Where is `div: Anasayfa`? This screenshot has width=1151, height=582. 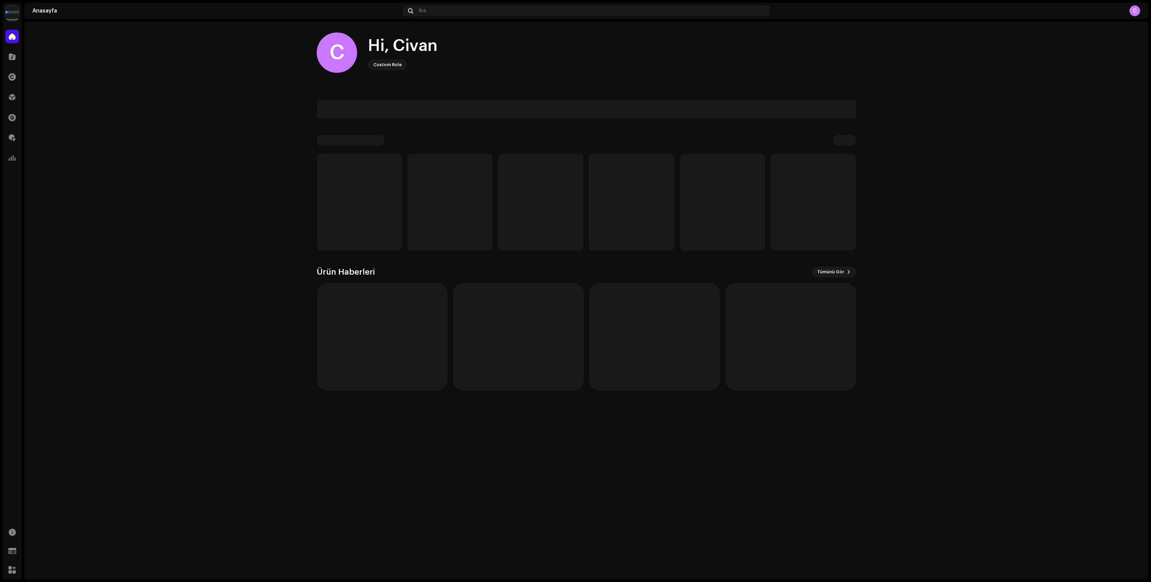
div: Anasayfa is located at coordinates (216, 11).